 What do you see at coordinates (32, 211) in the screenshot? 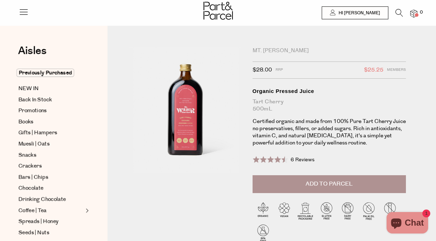
I see `span: Coffee | Tea` at bounding box center [32, 211].